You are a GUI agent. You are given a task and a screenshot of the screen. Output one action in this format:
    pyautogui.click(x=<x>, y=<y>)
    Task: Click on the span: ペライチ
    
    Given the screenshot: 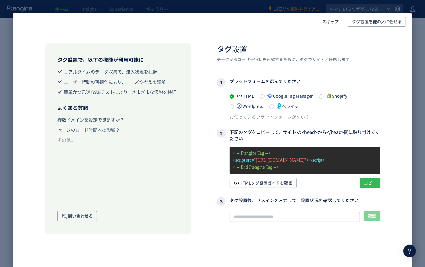 What is the action you would take?
    pyautogui.click(x=286, y=106)
    